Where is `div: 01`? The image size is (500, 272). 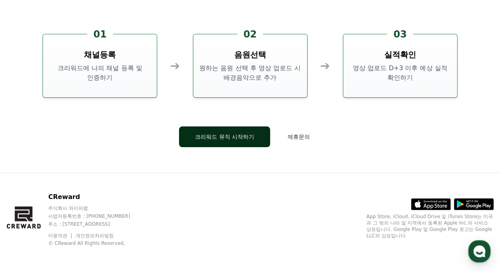 div: 01 is located at coordinates (100, 34).